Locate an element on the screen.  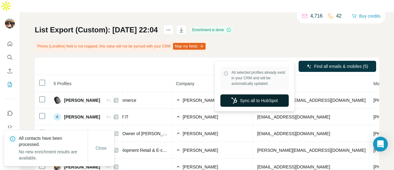
span: Close is located at coordinates (101, 148).